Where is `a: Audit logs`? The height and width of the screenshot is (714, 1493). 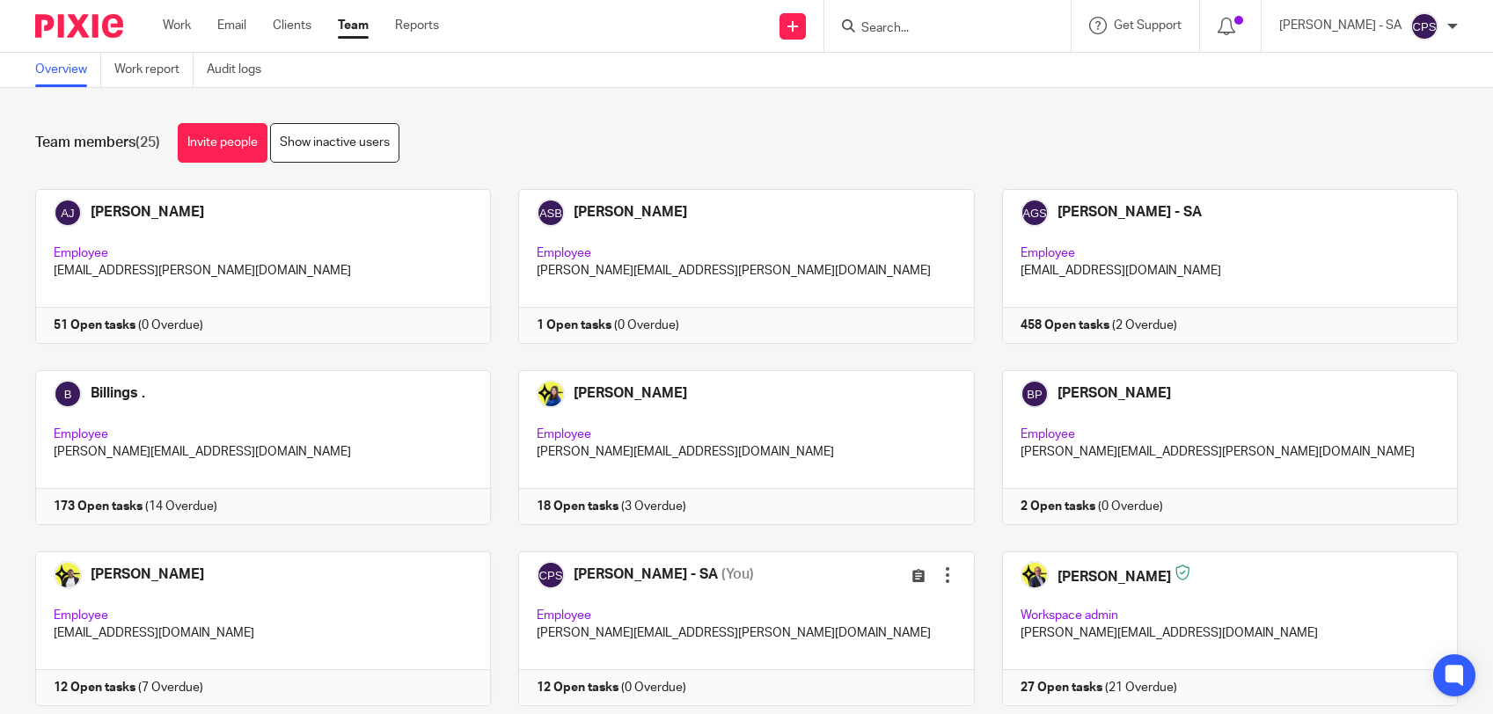
a: Audit logs is located at coordinates (240, 70).